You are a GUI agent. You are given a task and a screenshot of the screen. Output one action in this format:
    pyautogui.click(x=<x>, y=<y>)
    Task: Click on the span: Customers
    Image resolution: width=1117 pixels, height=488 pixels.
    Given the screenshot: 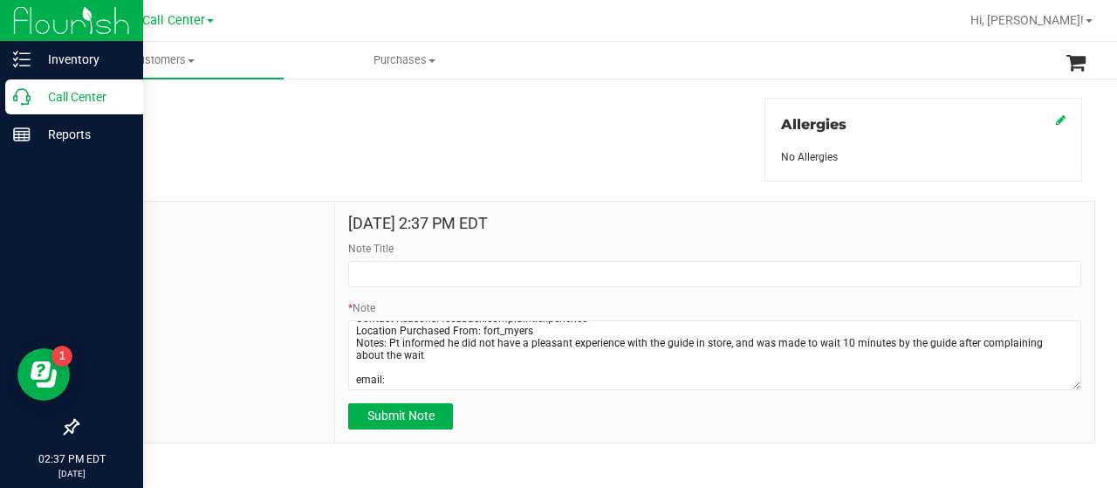 What is the action you would take?
    pyautogui.click(x=162, y=60)
    